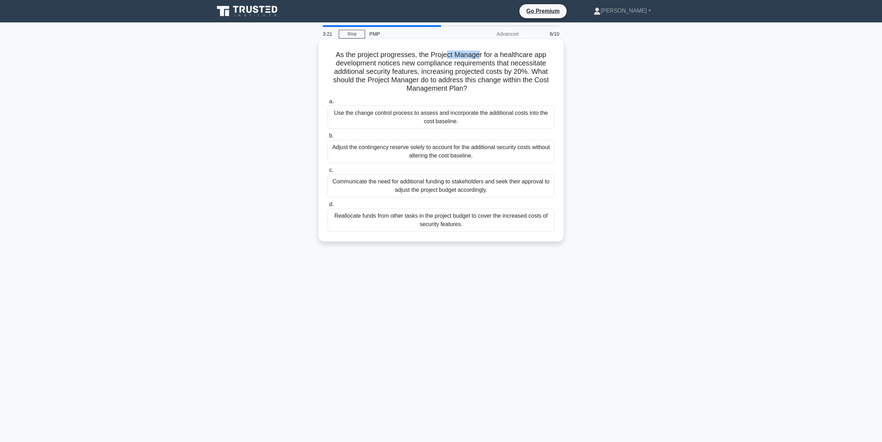  What do you see at coordinates (352, 34) in the screenshot?
I see `a: Stop` at bounding box center [352, 34].